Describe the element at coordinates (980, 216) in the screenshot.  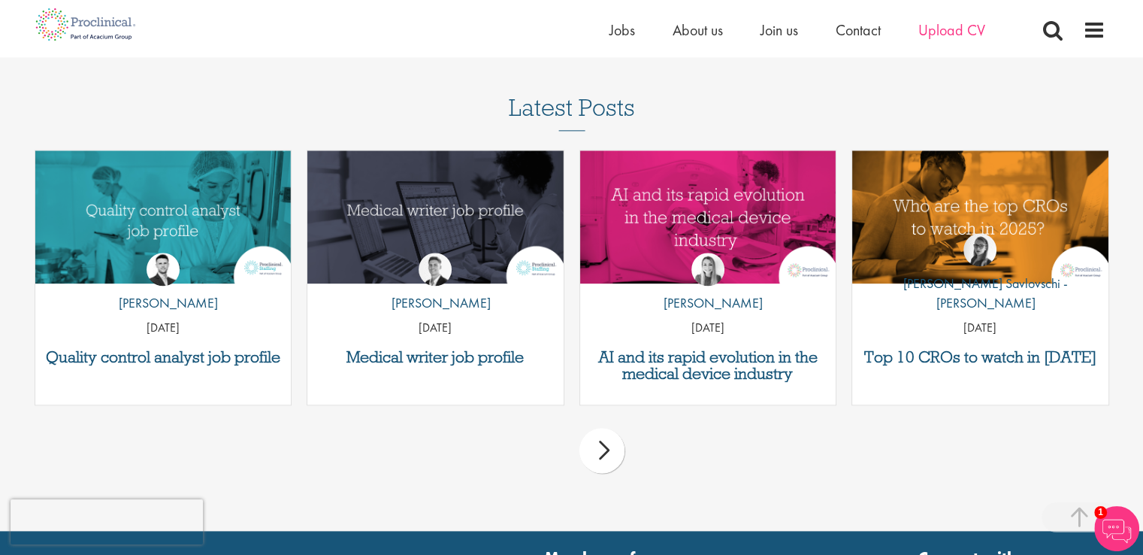
I see `img: Top 10 CROs 2025 | Proclinical` at that location.